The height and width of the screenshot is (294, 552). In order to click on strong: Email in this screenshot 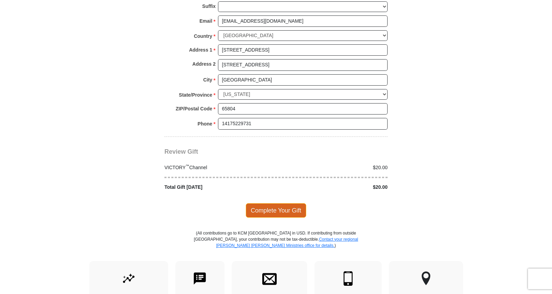, I will do `click(206, 21)`.